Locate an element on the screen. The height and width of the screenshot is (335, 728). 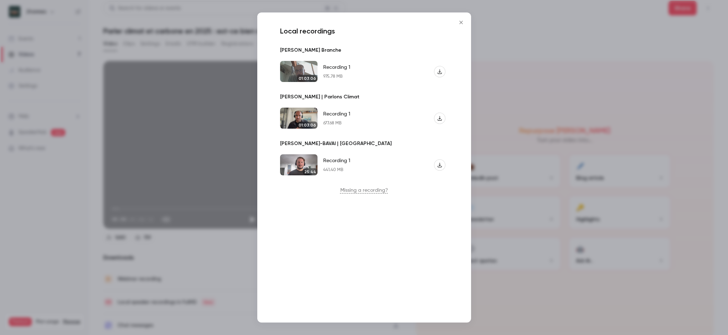
img: Pierre-Alix LLORET-BAVAI | 2tonnes is located at coordinates (299, 165).